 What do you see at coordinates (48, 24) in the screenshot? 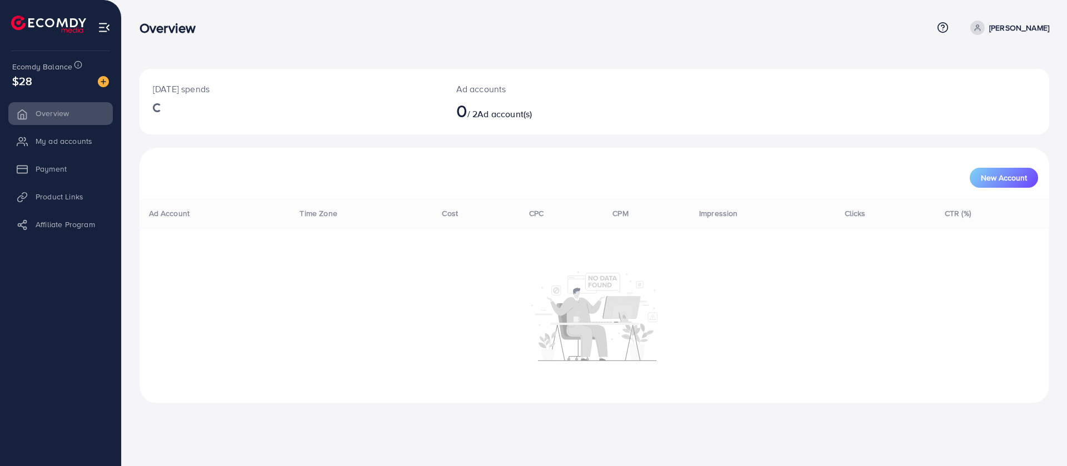
I see `img: logo` at bounding box center [48, 24].